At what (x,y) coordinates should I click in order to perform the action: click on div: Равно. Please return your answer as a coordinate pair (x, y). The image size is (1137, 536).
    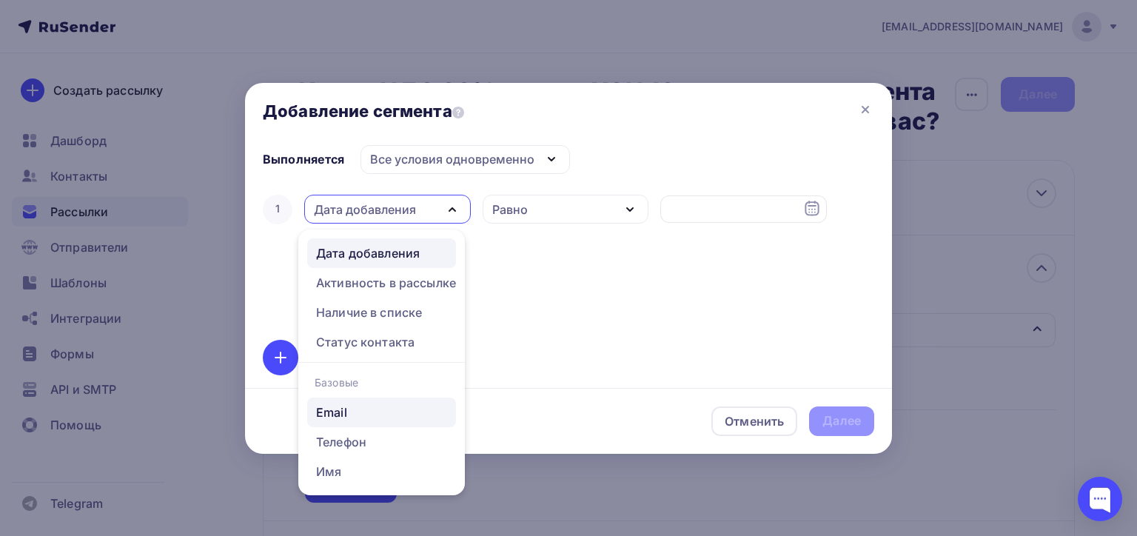
    Looking at the image, I should click on (510, 209).